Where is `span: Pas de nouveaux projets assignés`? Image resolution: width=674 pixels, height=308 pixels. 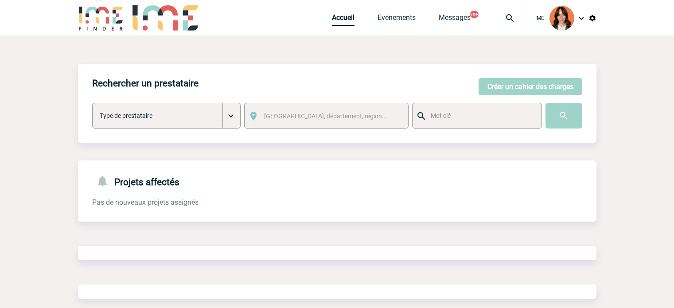
span: Pas de nouveaux projets assignés is located at coordinates (145, 202).